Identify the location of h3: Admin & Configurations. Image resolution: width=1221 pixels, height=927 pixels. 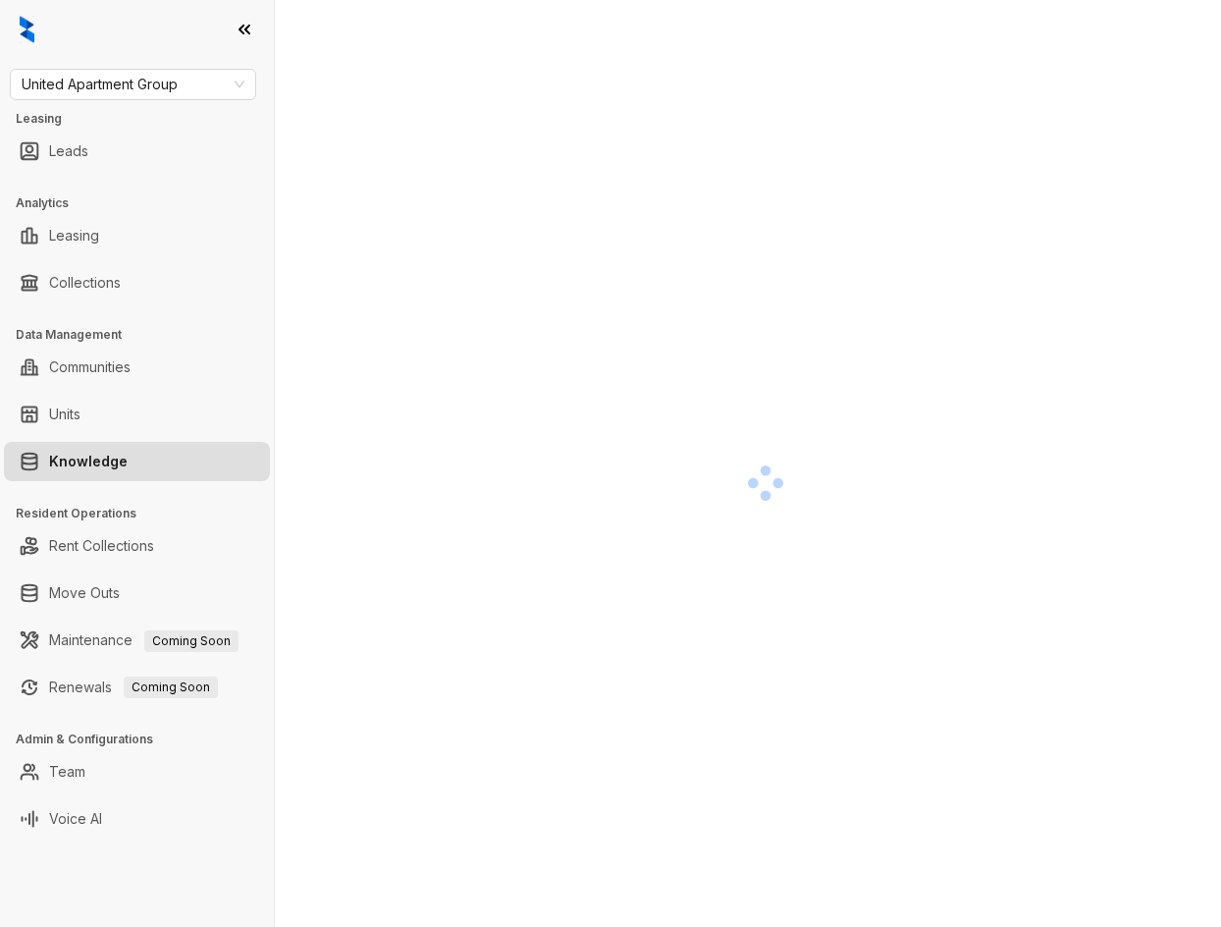
(144, 739).